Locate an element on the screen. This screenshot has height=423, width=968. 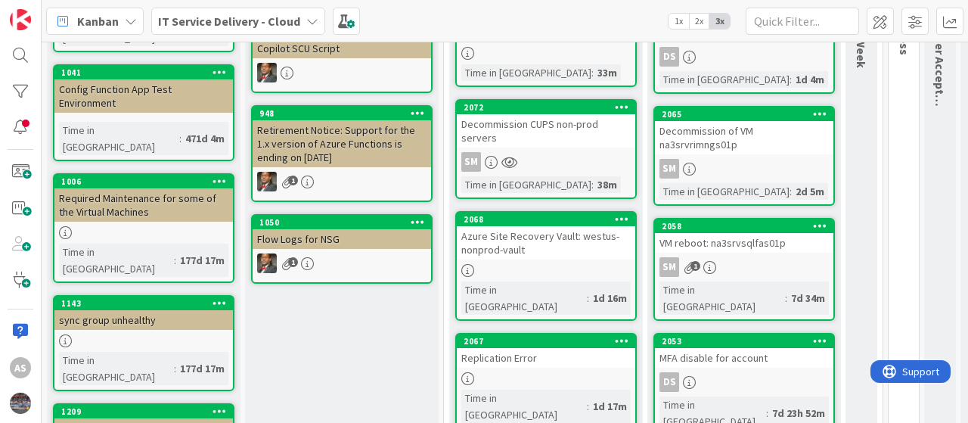
div: 1d 17m is located at coordinates (610, 406).